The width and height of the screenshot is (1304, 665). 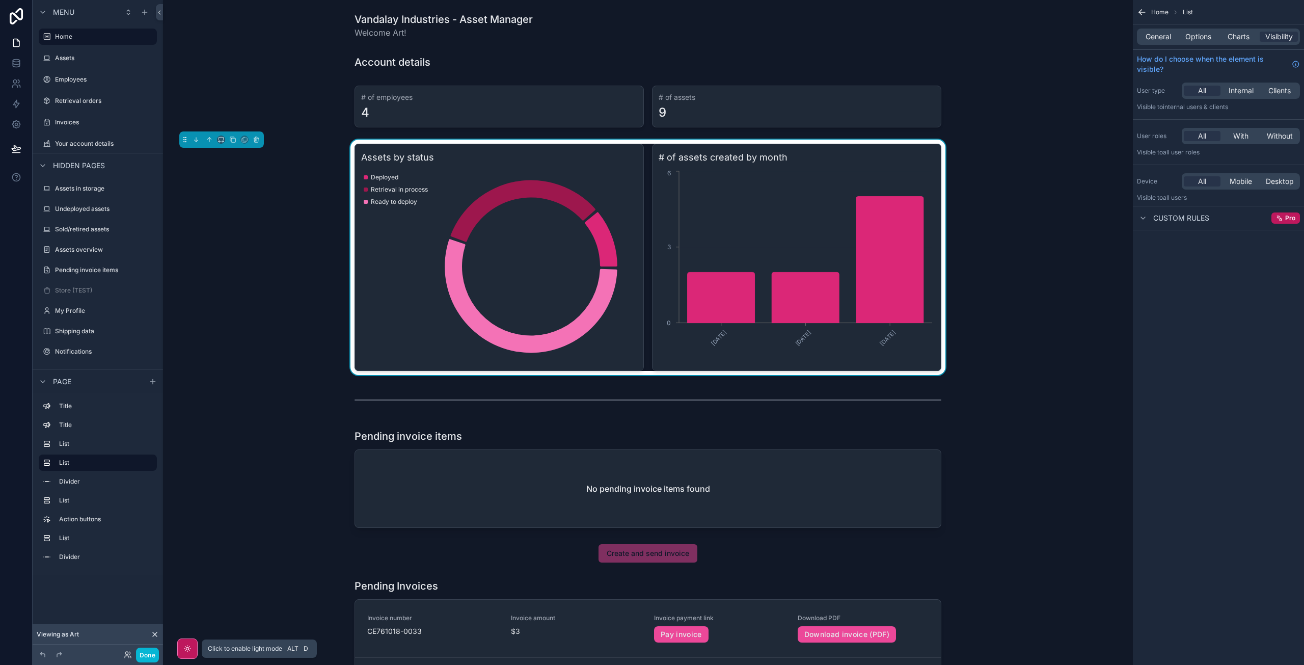 What do you see at coordinates (98, 484) in the screenshot?
I see `div: scrollable content` at bounding box center [98, 484].